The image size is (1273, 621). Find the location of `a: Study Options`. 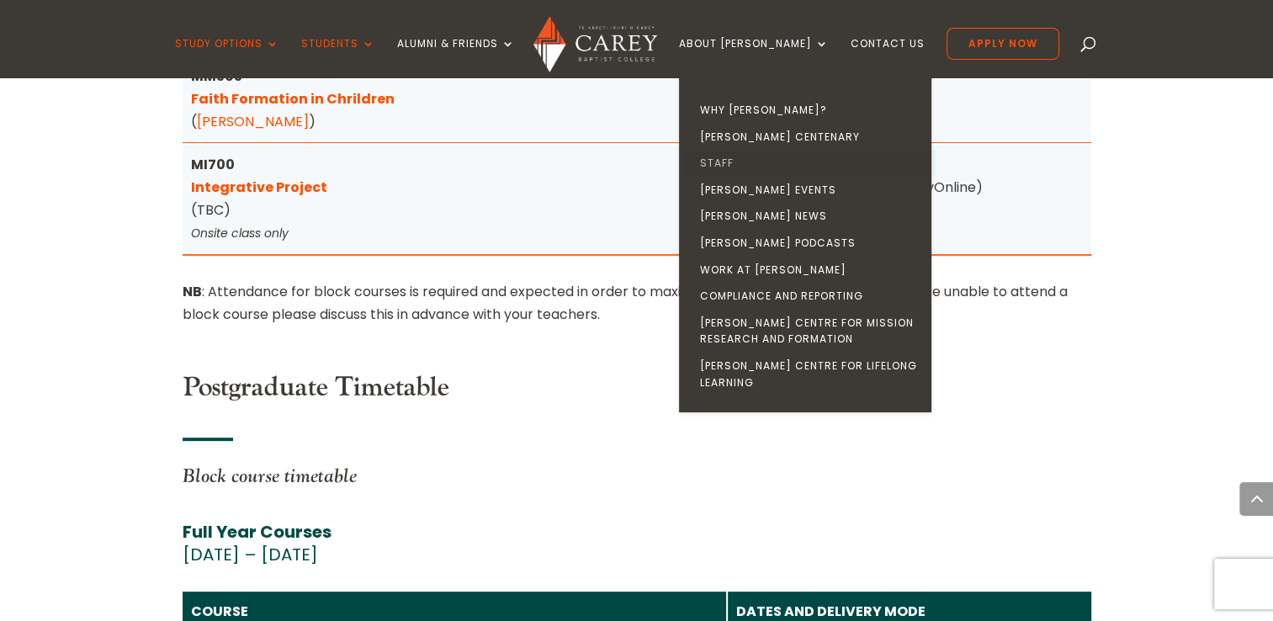

a: Study Options is located at coordinates (227, 57).